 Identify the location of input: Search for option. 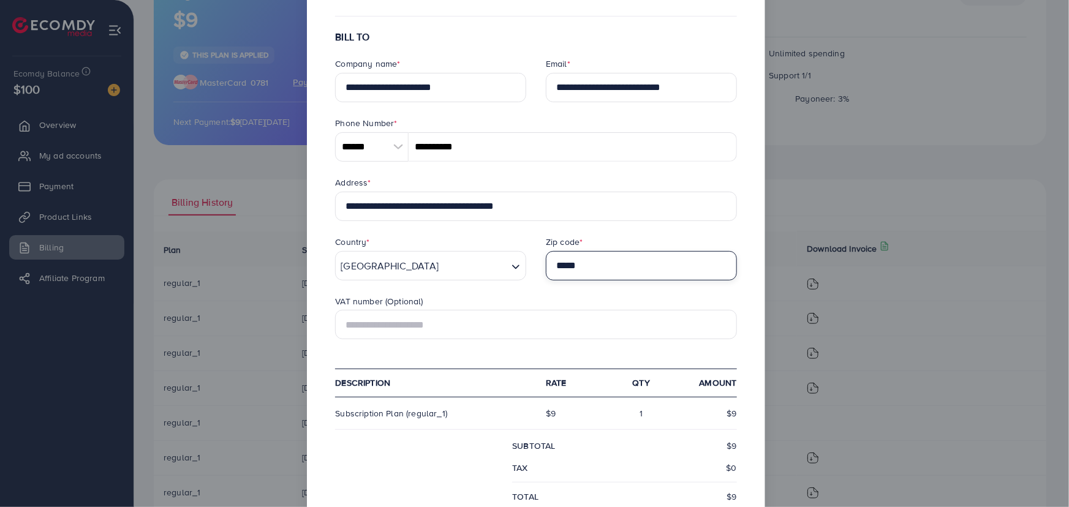
(474, 266).